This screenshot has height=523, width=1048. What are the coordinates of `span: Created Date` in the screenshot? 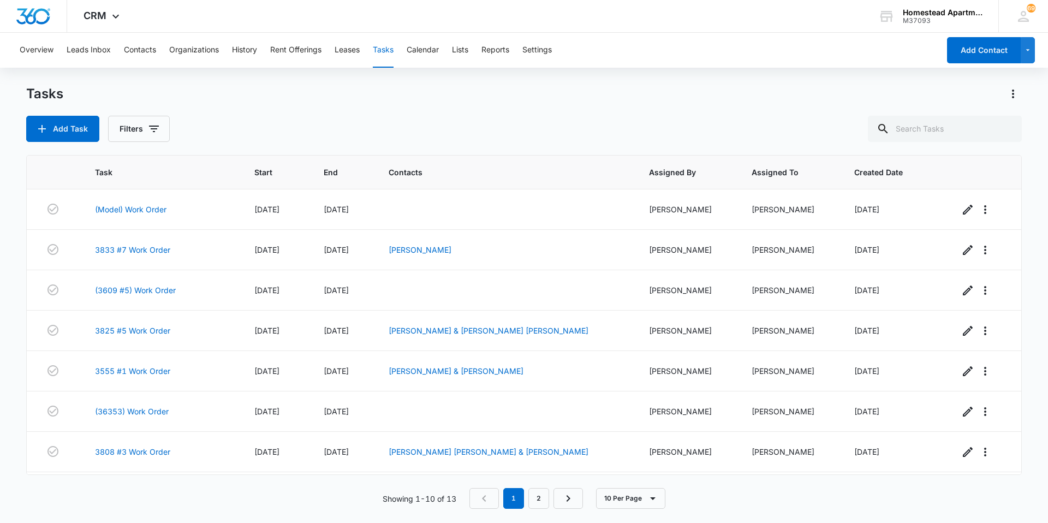 It's located at (885, 172).